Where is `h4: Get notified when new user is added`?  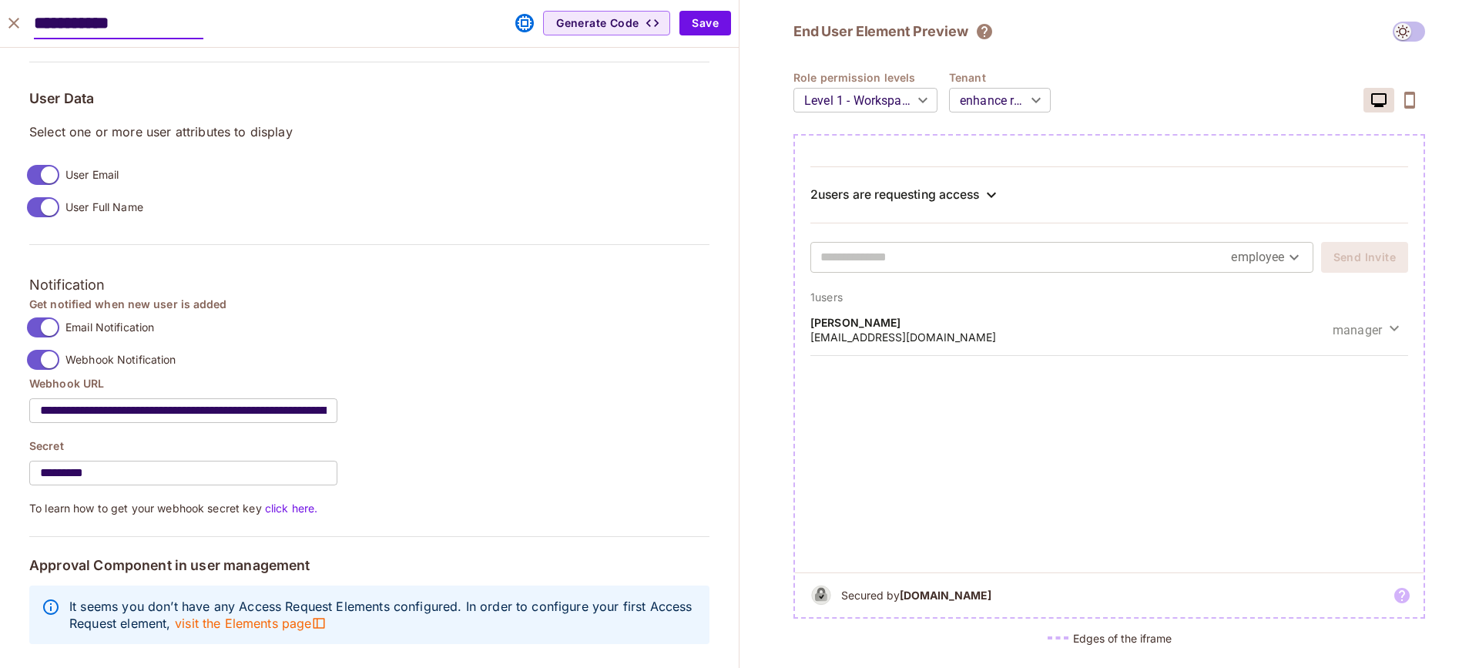 h4: Get notified when new user is added is located at coordinates (369, 304).